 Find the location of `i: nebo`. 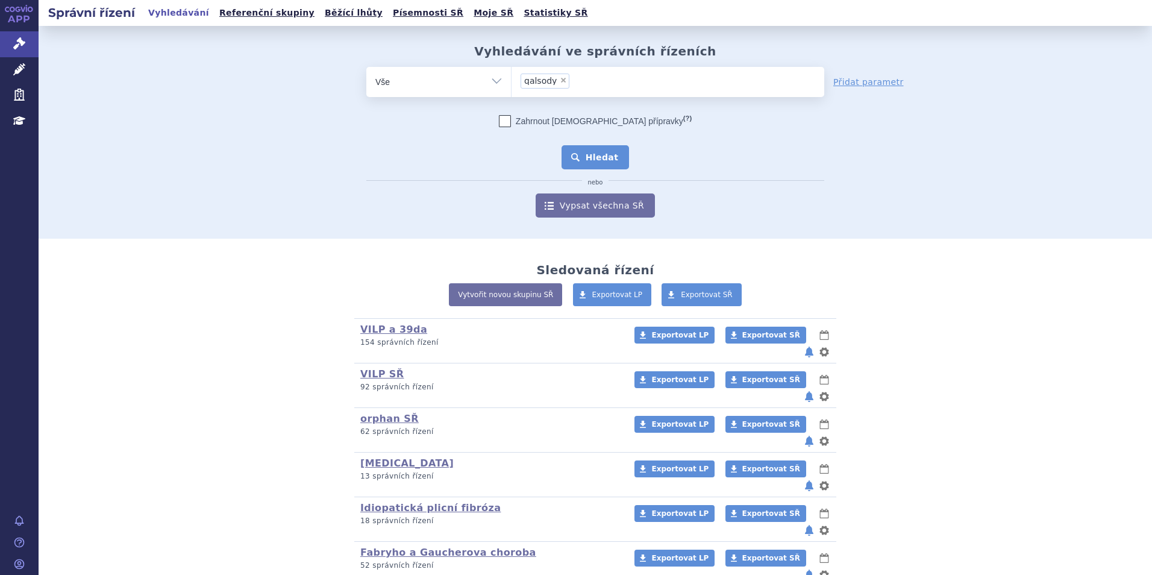

i: nebo is located at coordinates (595, 183).